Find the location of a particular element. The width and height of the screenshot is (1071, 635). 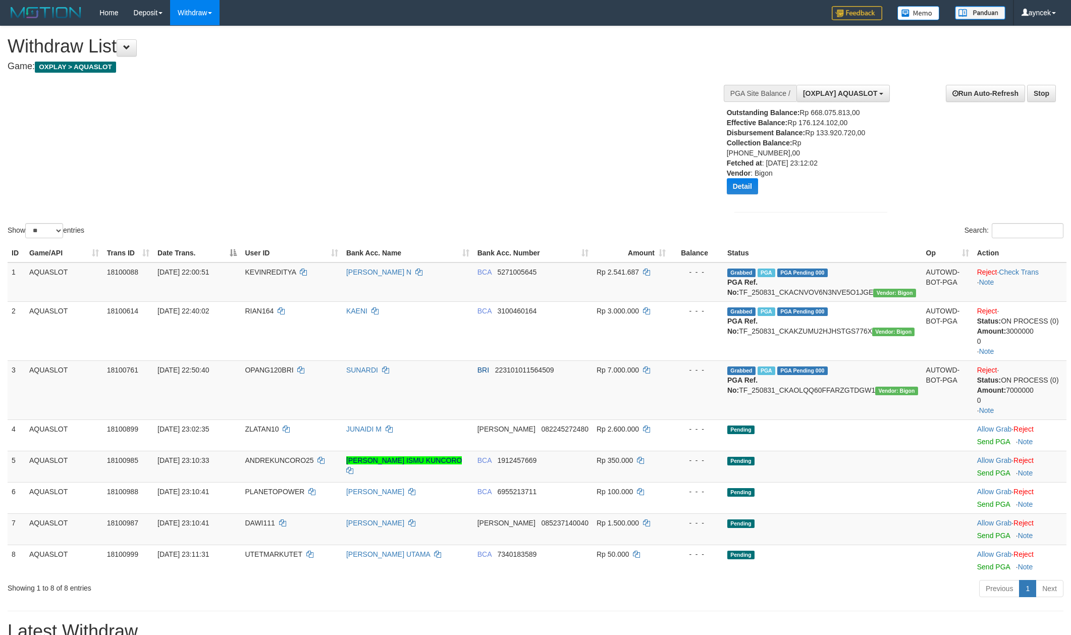

a: KAENI is located at coordinates (357, 311).